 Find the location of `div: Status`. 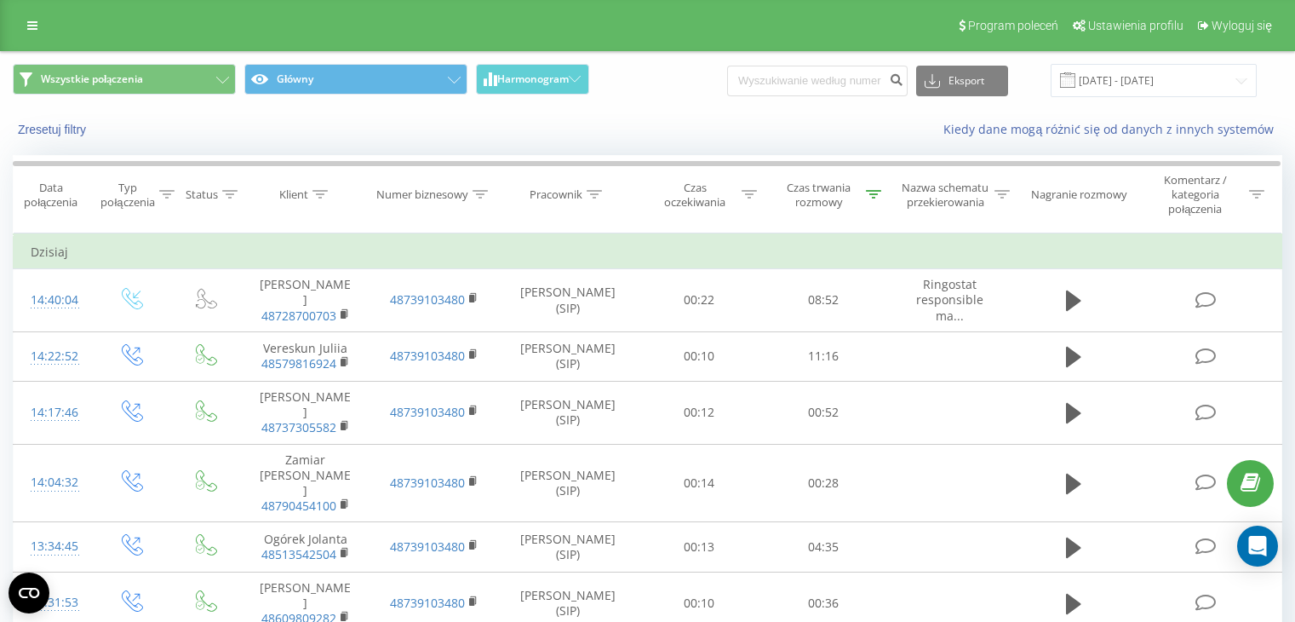

div: Status is located at coordinates (202, 194).